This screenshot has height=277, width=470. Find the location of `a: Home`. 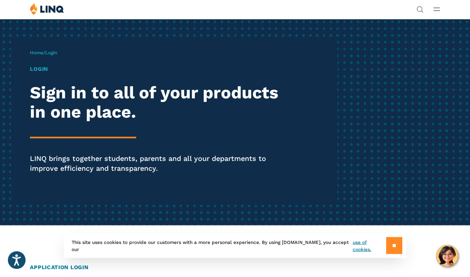

a: Home is located at coordinates (37, 53).